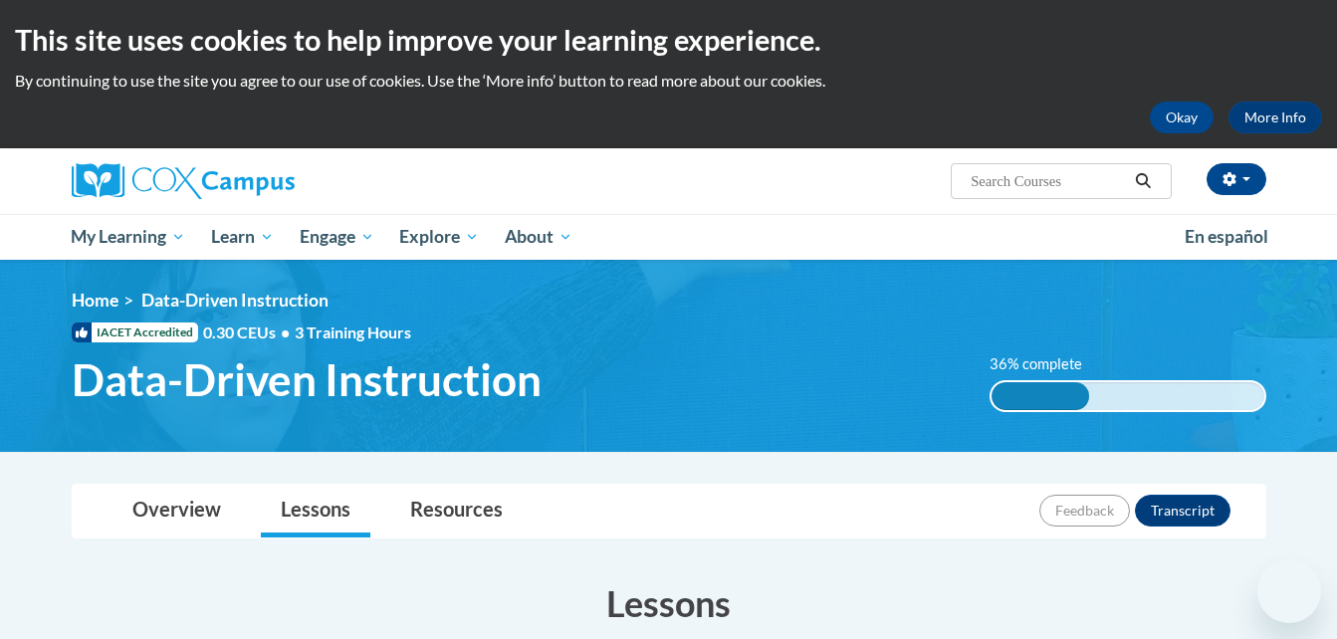 The width and height of the screenshot is (1337, 639). I want to click on span: En español, so click(1227, 236).